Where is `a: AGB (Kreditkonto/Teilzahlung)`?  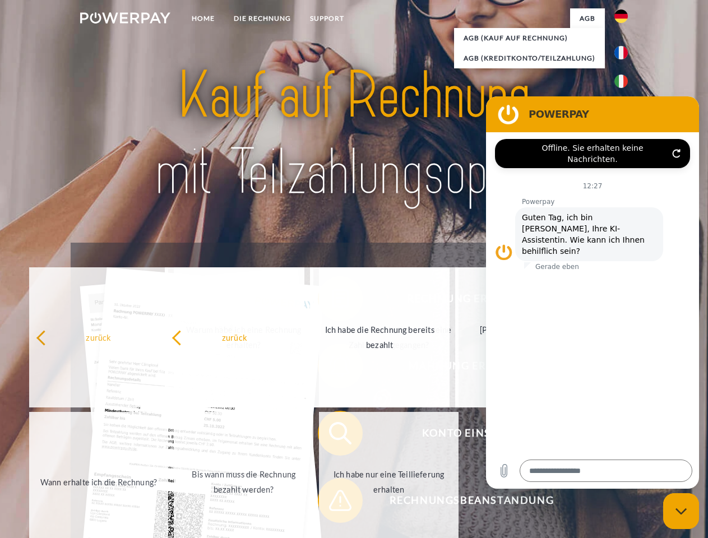 a: AGB (Kreditkonto/Teilzahlung) is located at coordinates (529, 58).